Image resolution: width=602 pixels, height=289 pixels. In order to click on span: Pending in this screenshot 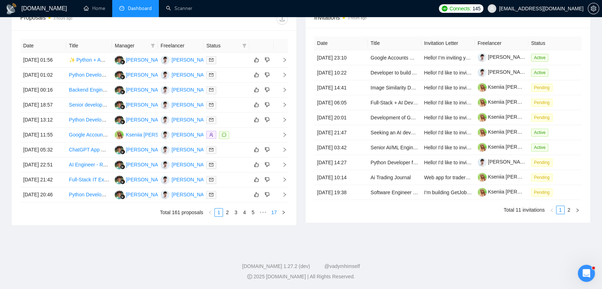, I will do `click(542, 162)`.